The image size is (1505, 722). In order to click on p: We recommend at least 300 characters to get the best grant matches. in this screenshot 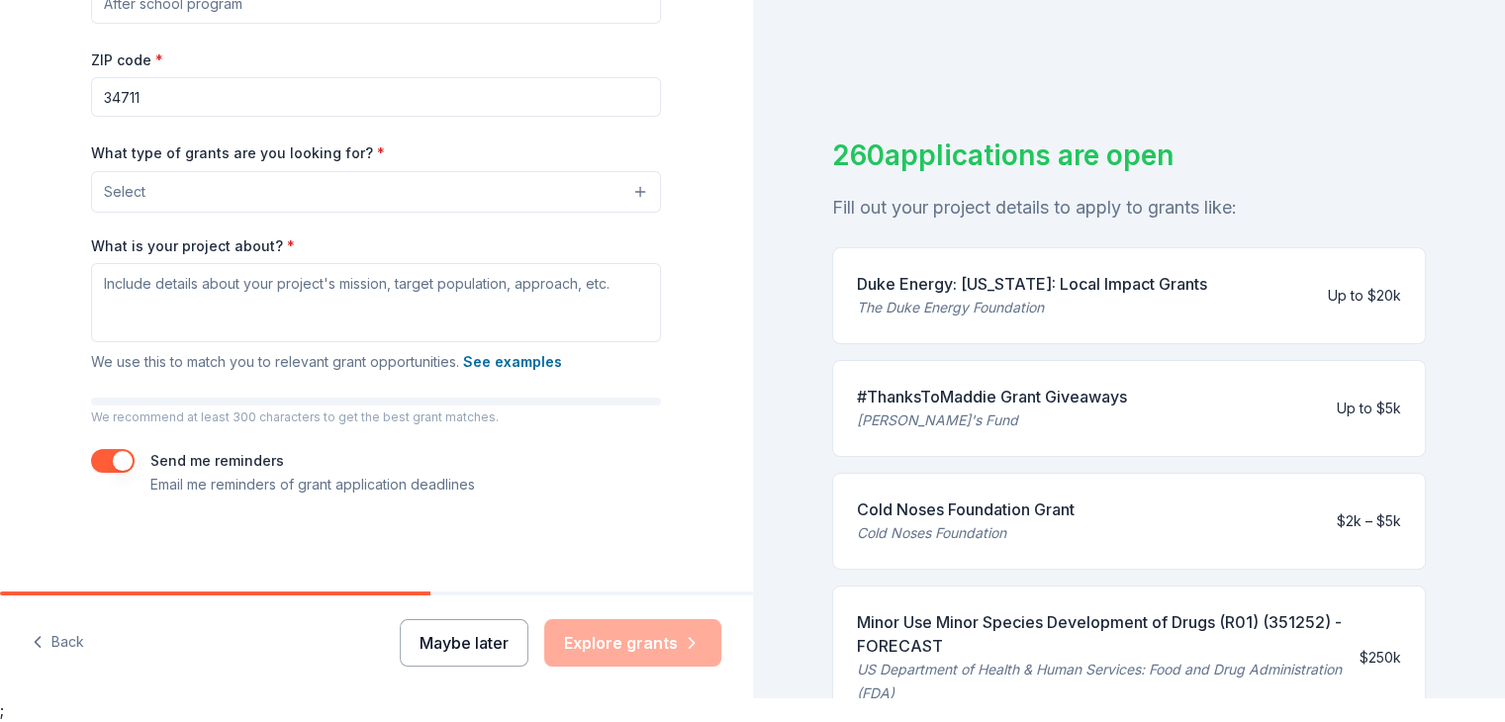, I will do `click(376, 418)`.